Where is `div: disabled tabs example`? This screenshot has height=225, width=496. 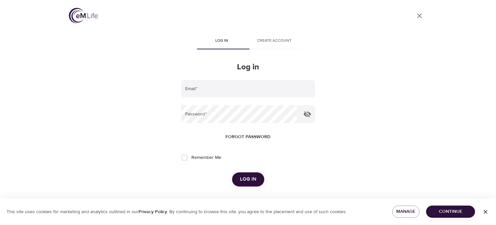 div: disabled tabs example is located at coordinates (248, 41).